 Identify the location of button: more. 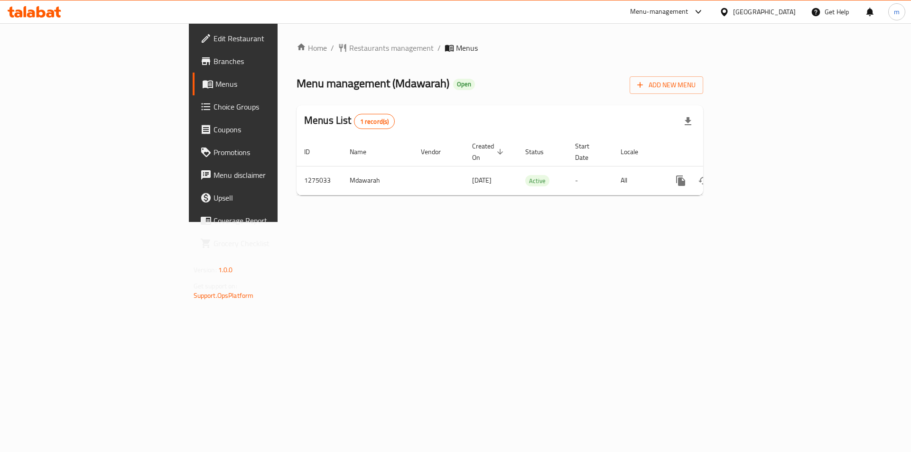
(681, 181).